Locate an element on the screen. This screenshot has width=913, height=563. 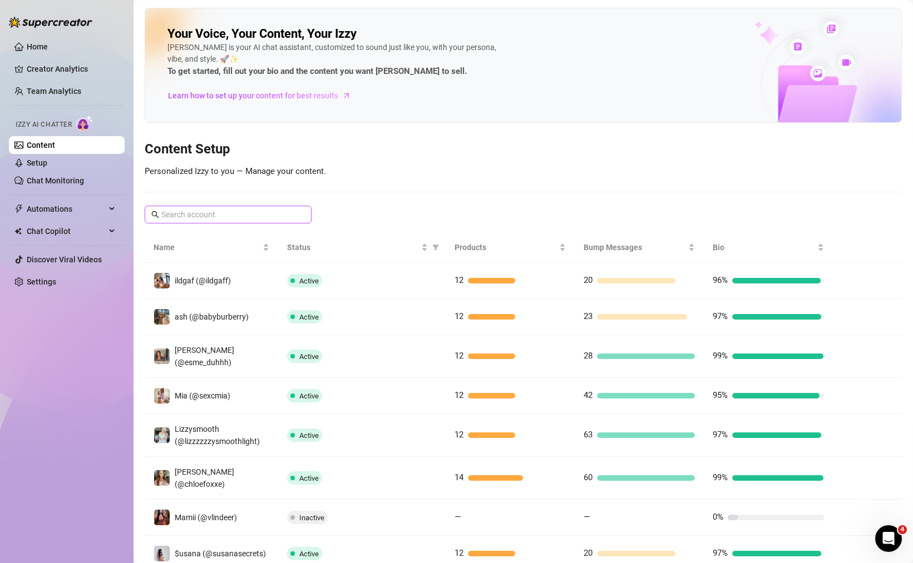
span: 23 is located at coordinates (588, 316).